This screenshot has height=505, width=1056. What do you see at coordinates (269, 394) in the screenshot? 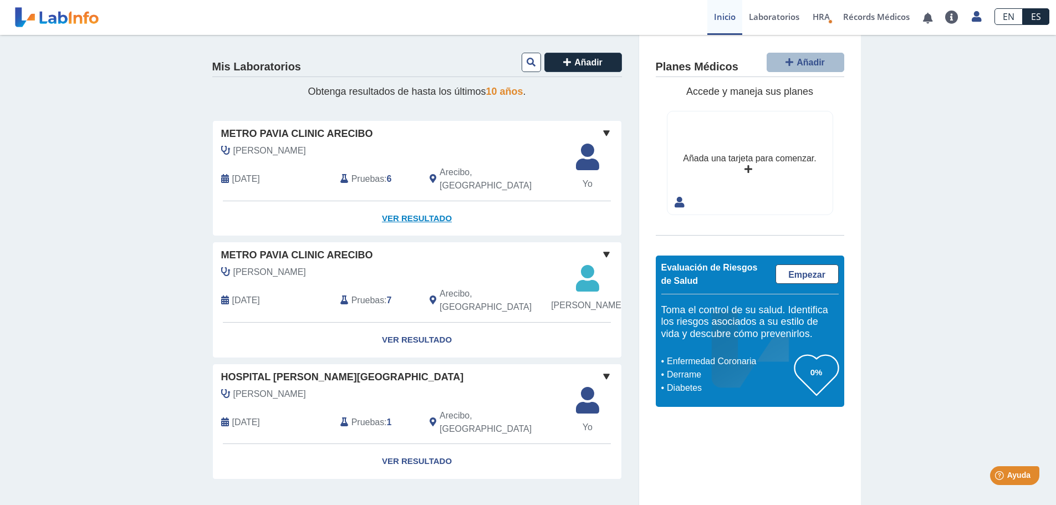
I see `span: Torrellas Ruiz, Rafael` at bounding box center [269, 394].